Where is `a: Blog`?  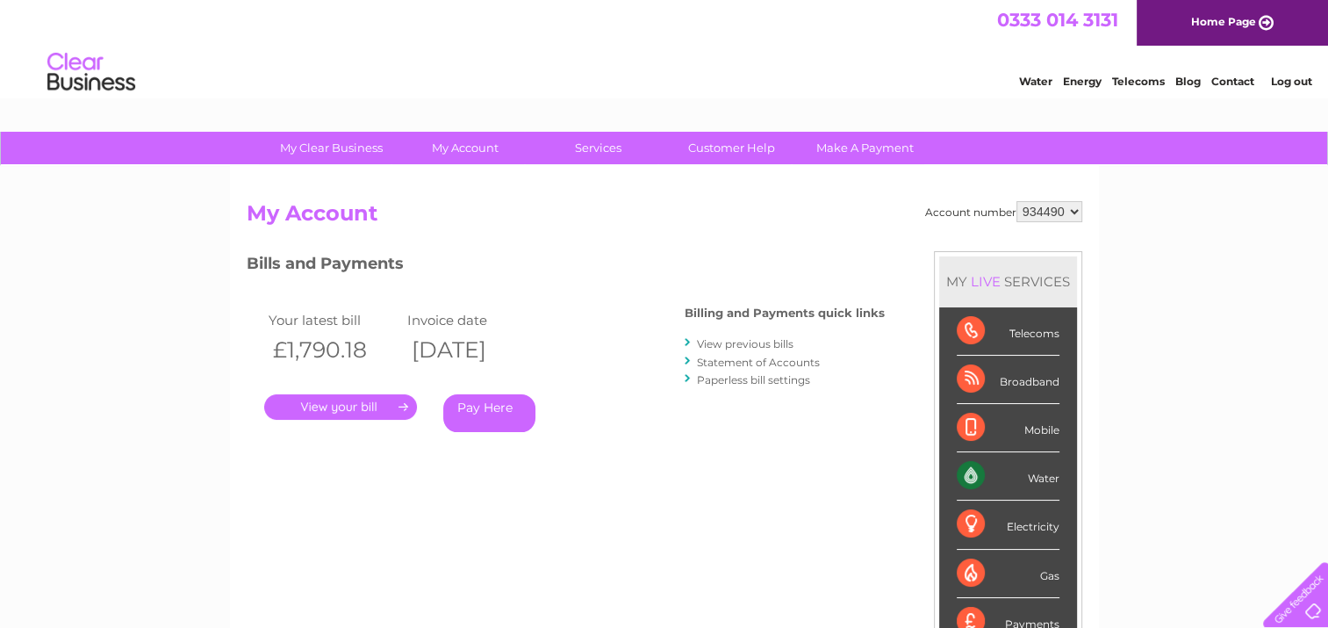
a: Blog is located at coordinates (1188, 81).